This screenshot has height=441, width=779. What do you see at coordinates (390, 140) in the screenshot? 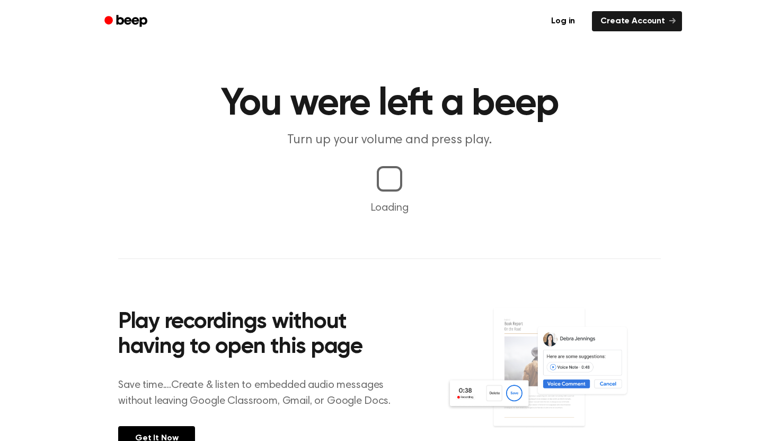
I see `p: Turn up your volume and press play.` at bounding box center [390, 140].